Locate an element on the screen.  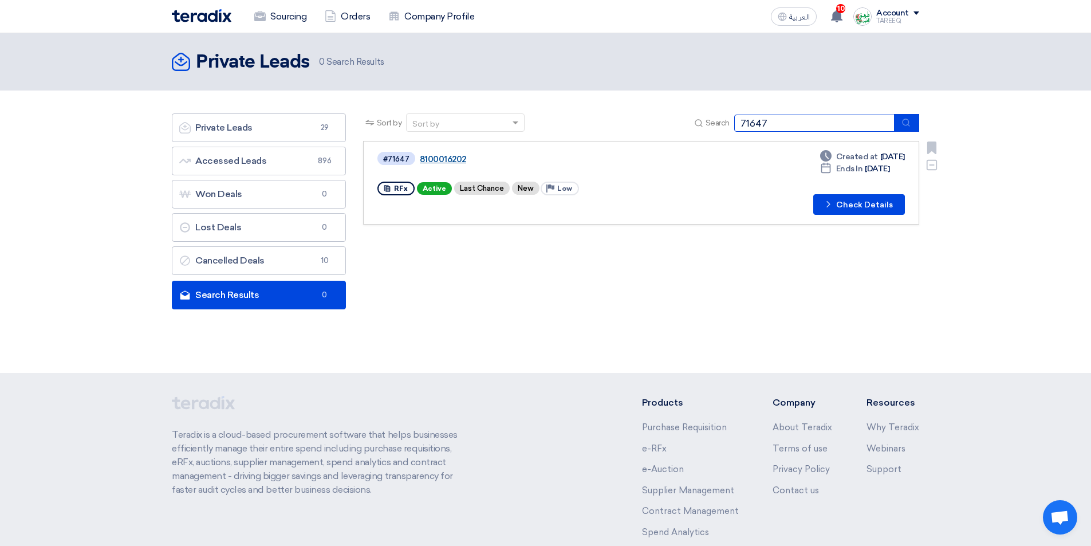
a: Support is located at coordinates (884, 469).